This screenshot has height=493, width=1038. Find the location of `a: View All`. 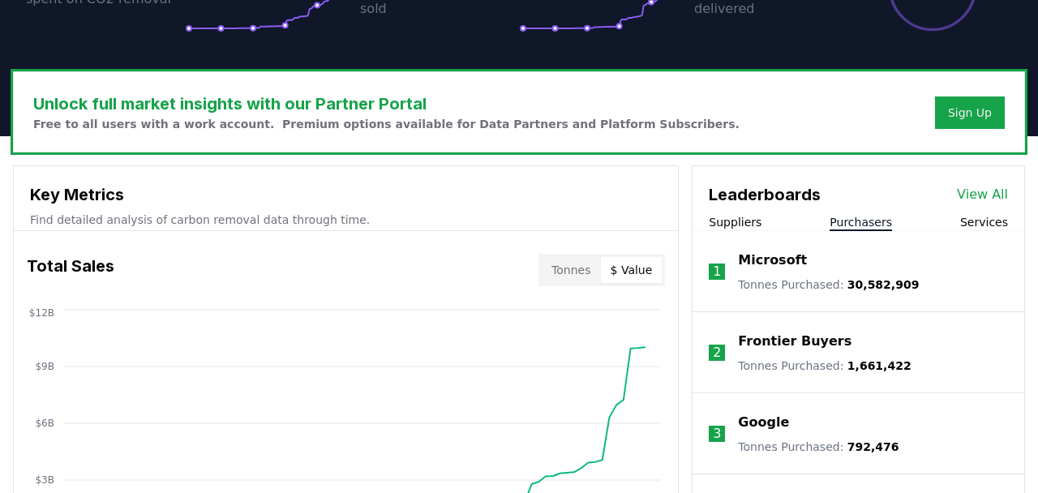

a: View All is located at coordinates (982, 195).